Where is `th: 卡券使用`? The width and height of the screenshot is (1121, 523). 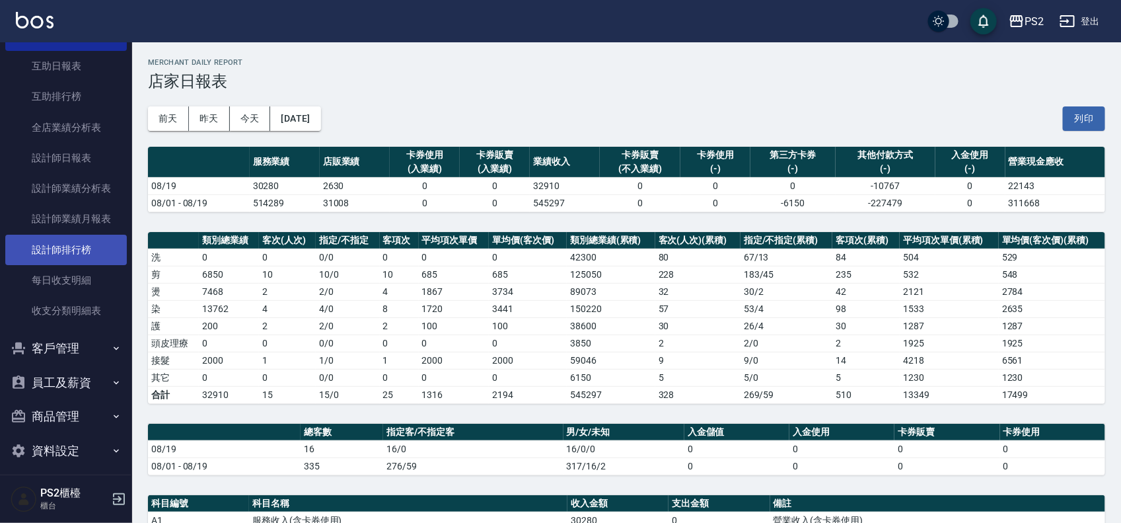 th: 卡券使用 is located at coordinates (1053, 432).